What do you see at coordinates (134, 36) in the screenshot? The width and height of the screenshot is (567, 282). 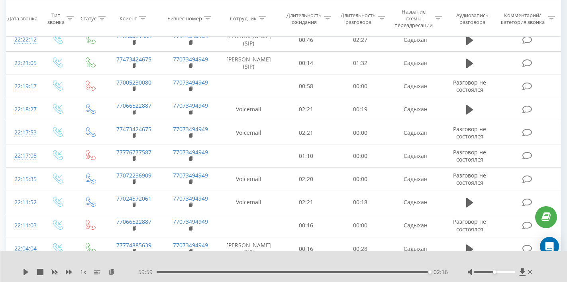 I see `a: 77054401508` at bounding box center [134, 36].